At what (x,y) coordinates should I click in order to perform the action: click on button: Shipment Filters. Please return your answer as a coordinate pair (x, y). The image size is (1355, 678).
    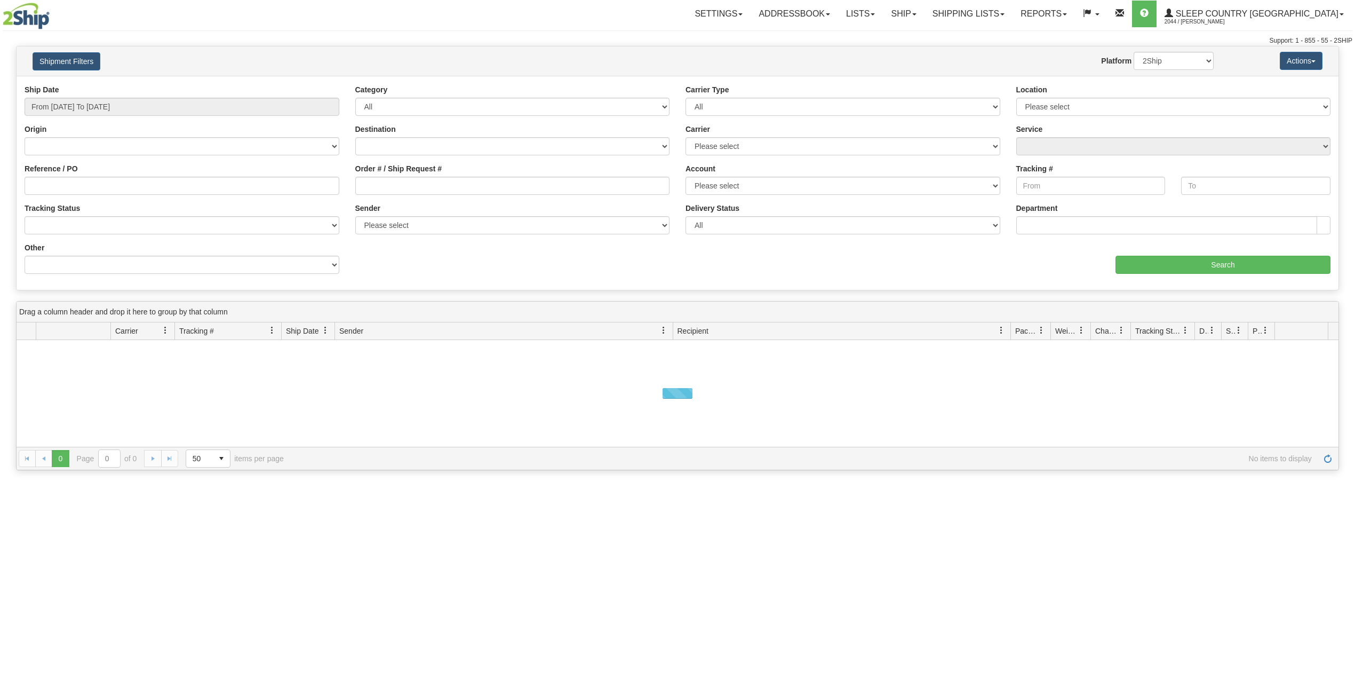
    Looking at the image, I should click on (66, 61).